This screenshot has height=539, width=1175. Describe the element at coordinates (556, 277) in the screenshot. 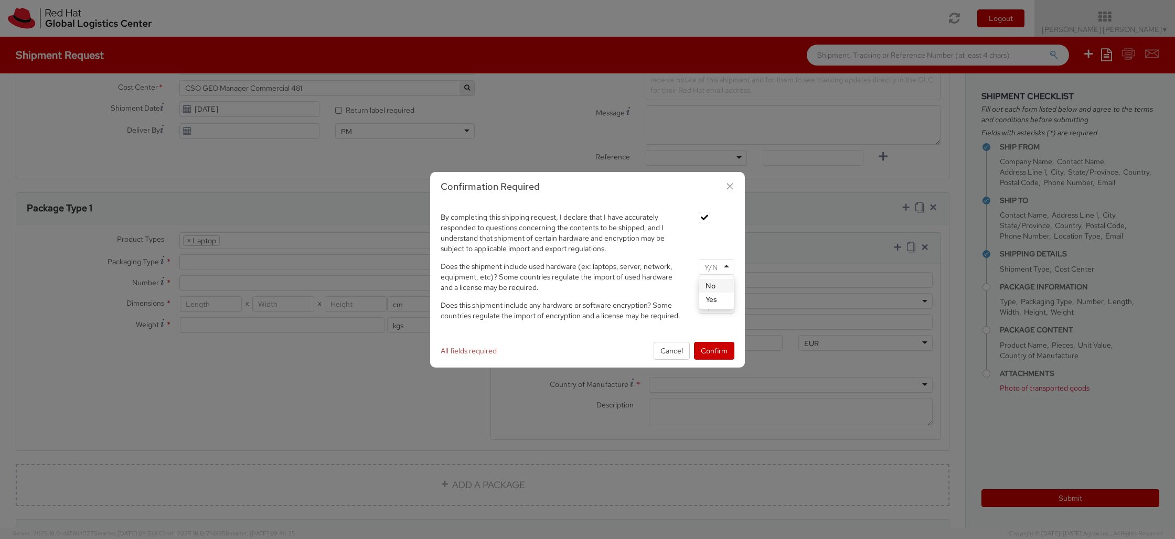

I see `span: Does the shipment include used hardware (ex: laptops, server, network, equipment, etc)? Some coun...` at that location.